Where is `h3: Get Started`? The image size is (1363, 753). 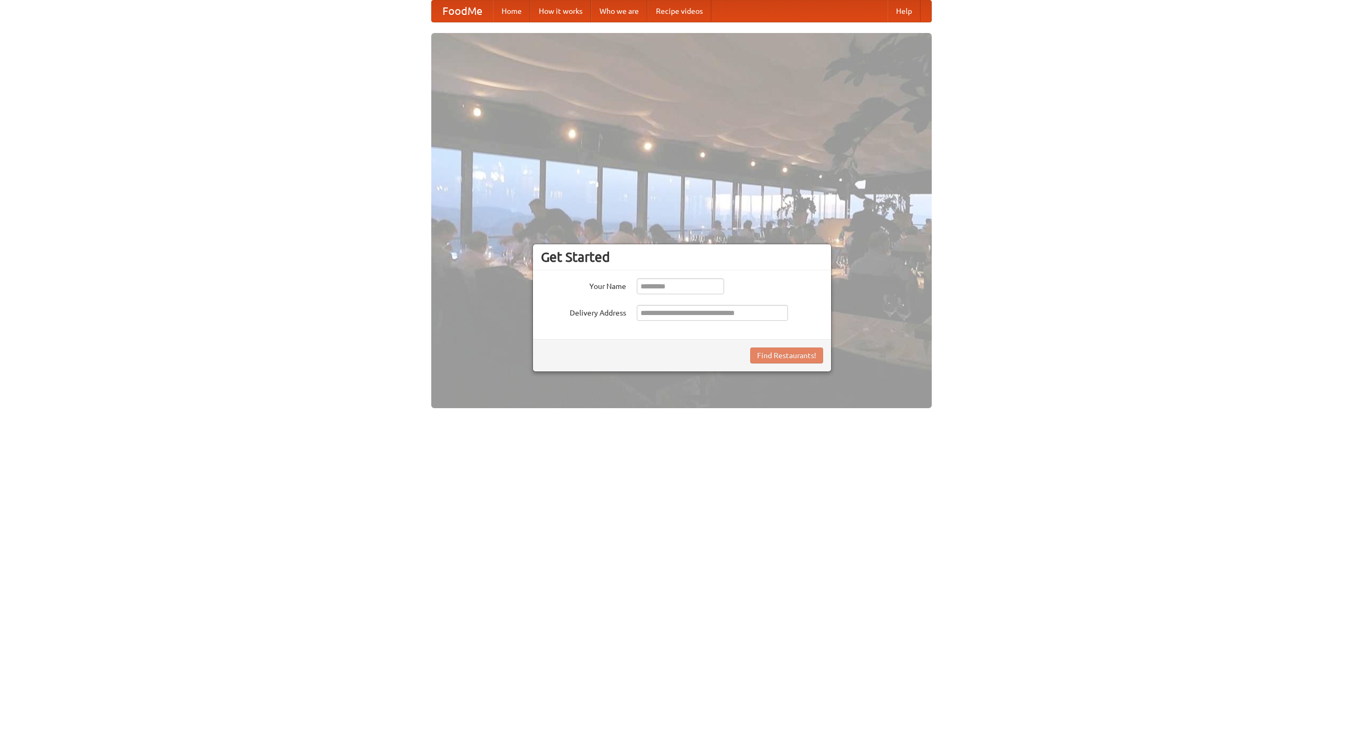 h3: Get Started is located at coordinates (682, 257).